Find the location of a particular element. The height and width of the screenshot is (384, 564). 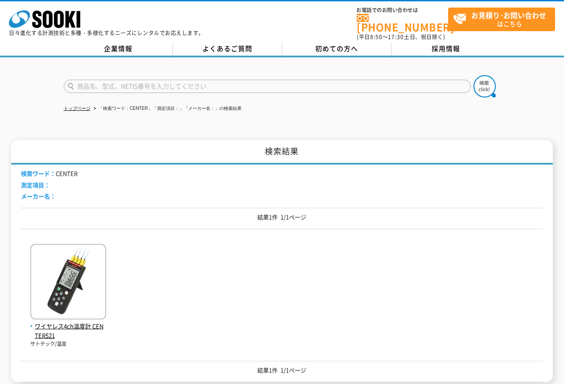

p: 日々進化する計測技術と多種・多様化するニーズにレンタルでお応えします。 is located at coordinates (106, 33).